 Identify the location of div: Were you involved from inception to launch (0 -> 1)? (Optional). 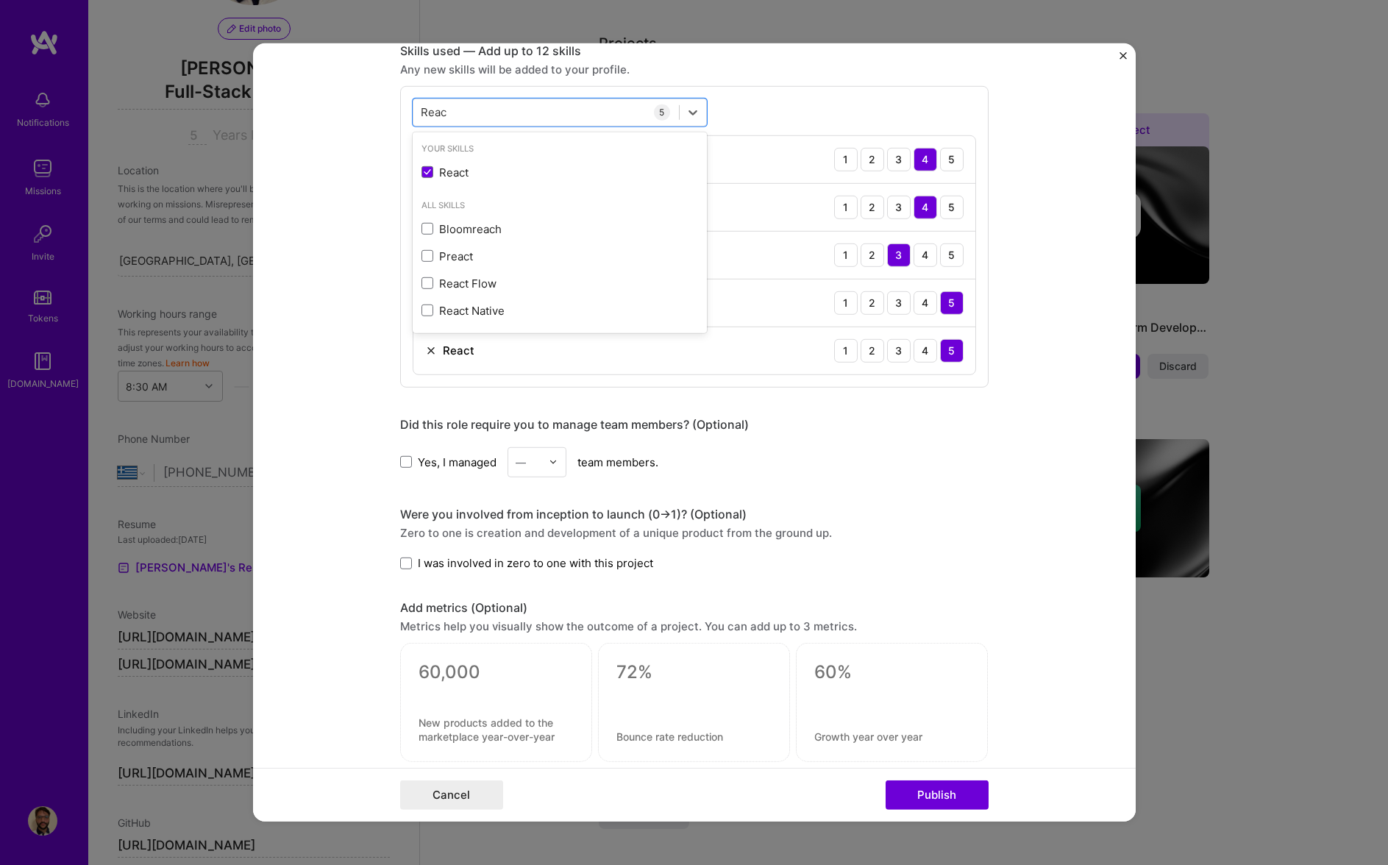
(694, 514).